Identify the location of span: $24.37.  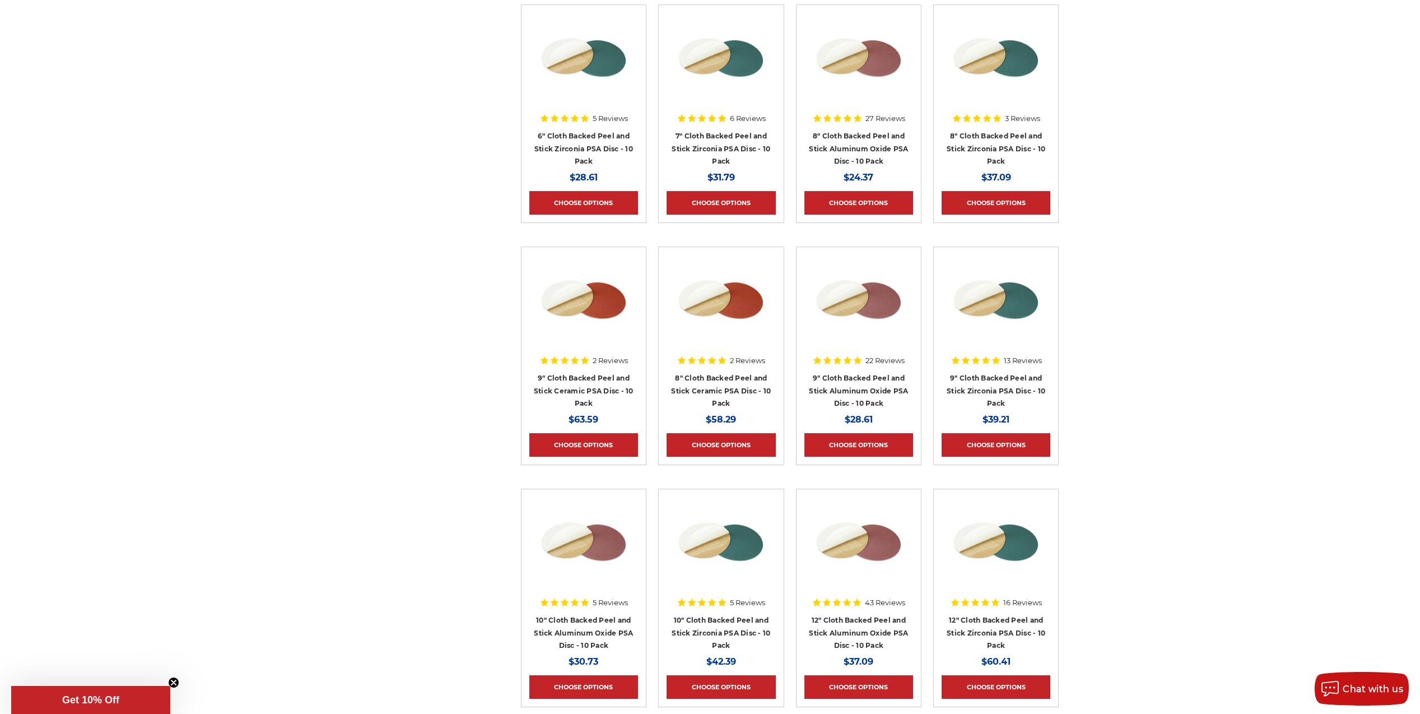
(858, 177).